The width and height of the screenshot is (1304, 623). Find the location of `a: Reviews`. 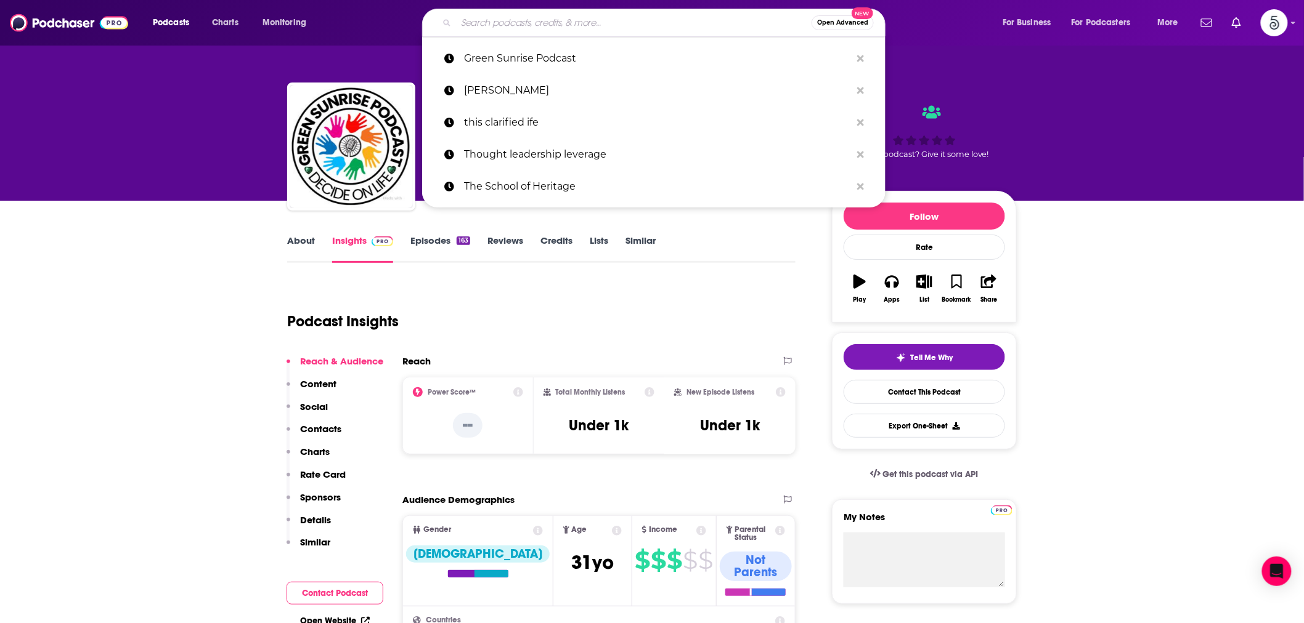

a: Reviews is located at coordinates (505, 249).